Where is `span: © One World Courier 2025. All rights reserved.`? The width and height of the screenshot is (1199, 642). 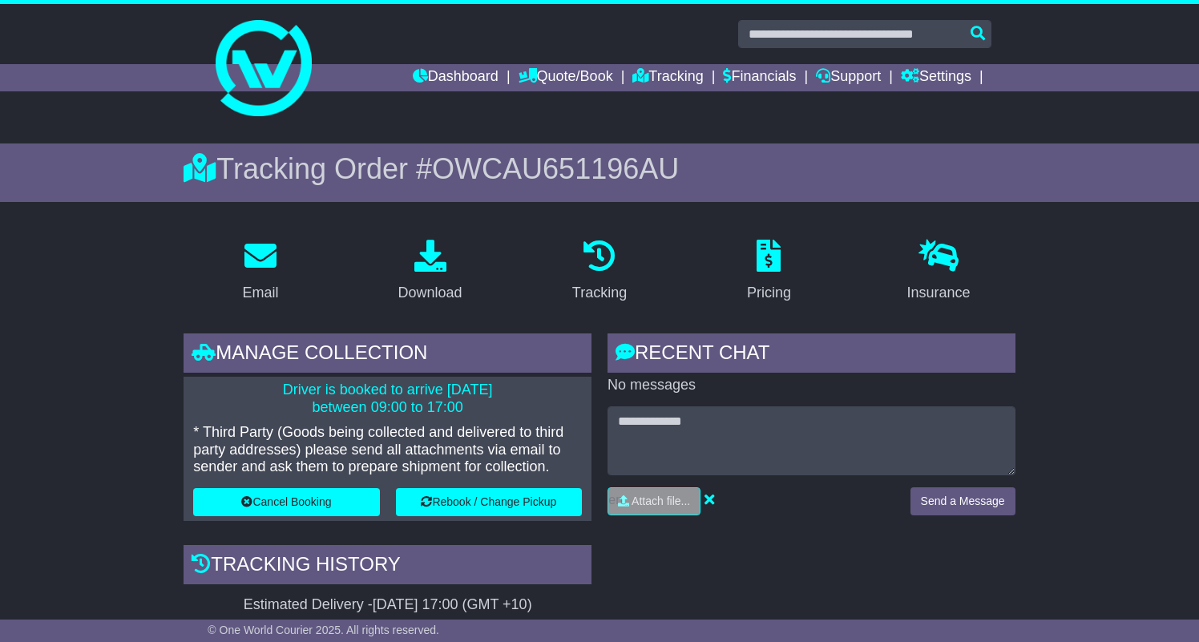
span: © One World Courier 2025. All rights reserved. is located at coordinates (323, 630).